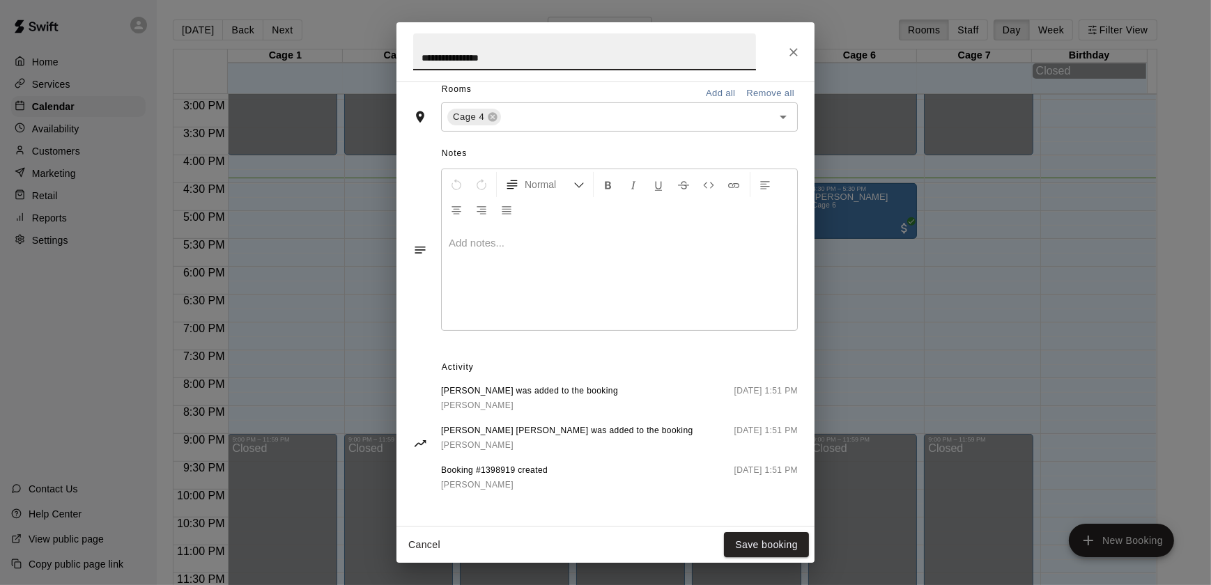 Image resolution: width=1211 pixels, height=585 pixels. What do you see at coordinates (709, 185) in the screenshot?
I see `button: Insert Code` at bounding box center [709, 185].